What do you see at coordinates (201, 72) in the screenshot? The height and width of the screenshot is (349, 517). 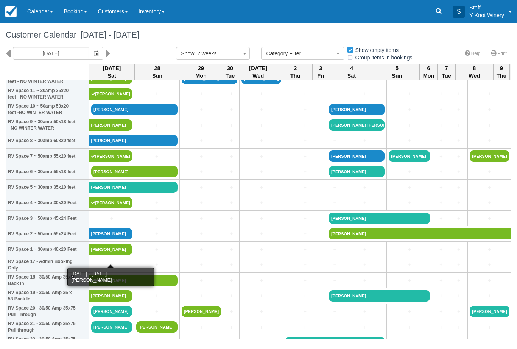 I see `th: 29 Mon` at bounding box center [201, 72].